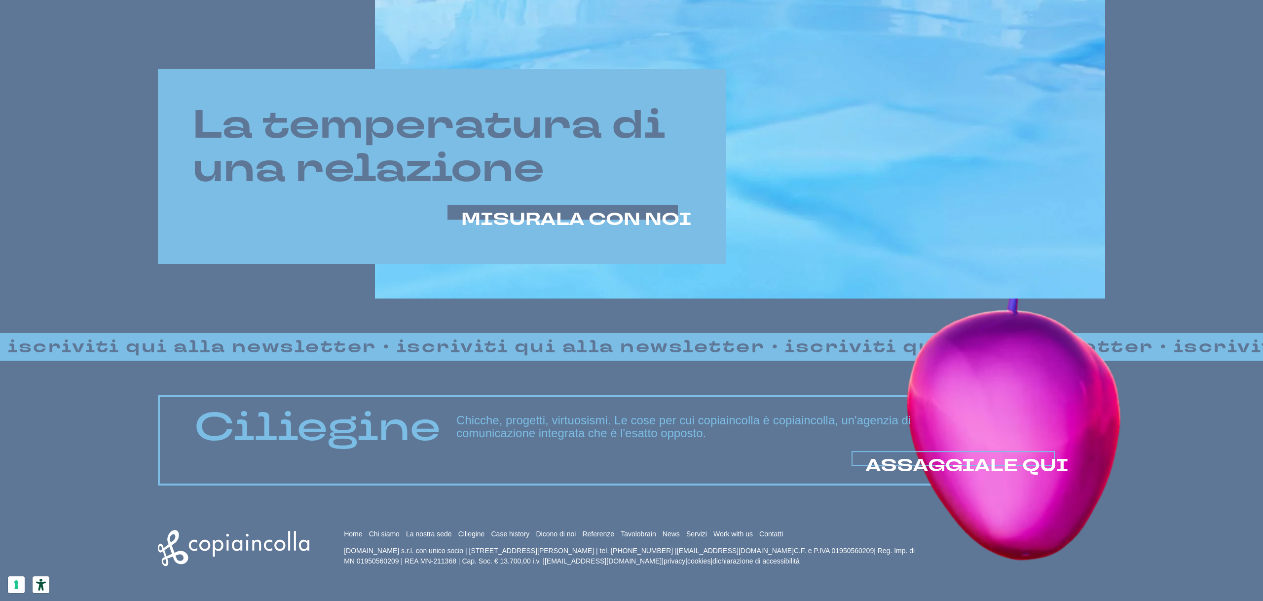  What do you see at coordinates (756, 561) in the screenshot?
I see `a: dichiarazione di accessibilità` at bounding box center [756, 561].